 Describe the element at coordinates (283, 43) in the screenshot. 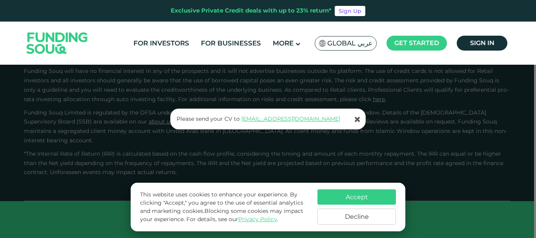

I see `span: More` at that location.